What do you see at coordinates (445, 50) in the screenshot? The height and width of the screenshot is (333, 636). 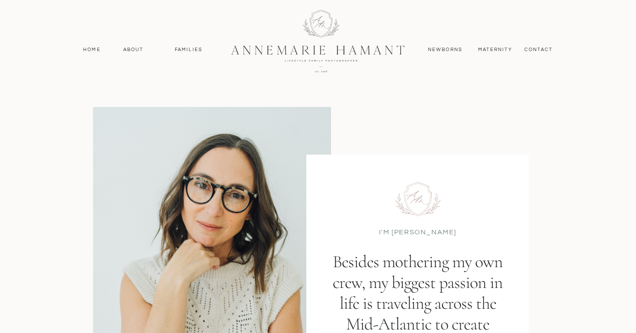 I see `a: Newborns` at bounding box center [445, 50].